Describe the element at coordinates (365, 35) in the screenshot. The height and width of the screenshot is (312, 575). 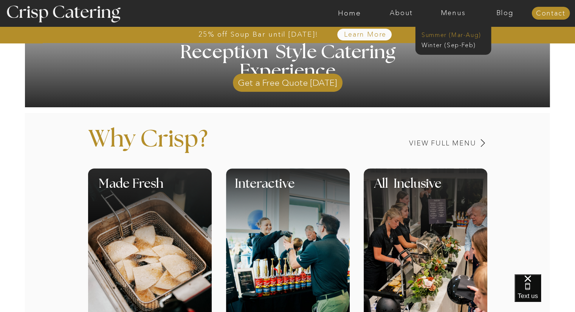
I see `nav: Learn More` at that location.